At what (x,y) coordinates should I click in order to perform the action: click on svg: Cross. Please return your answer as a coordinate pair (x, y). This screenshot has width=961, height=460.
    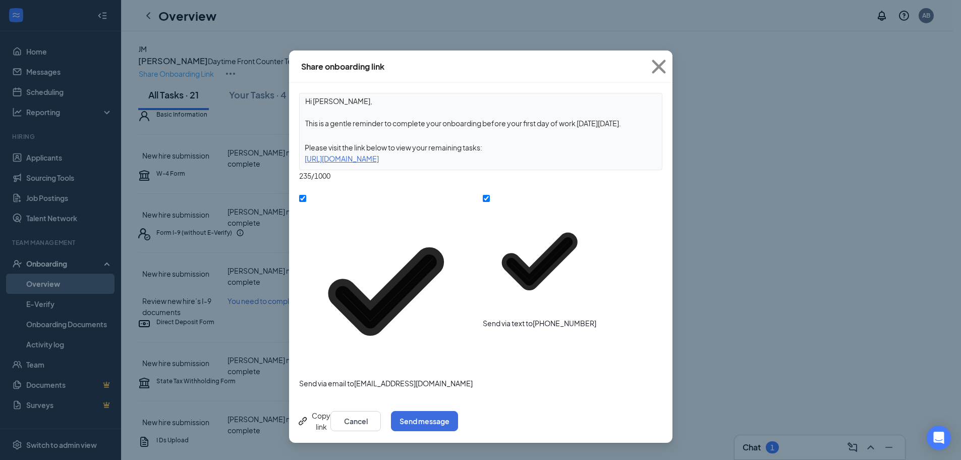
    Looking at the image, I should click on (659, 67).